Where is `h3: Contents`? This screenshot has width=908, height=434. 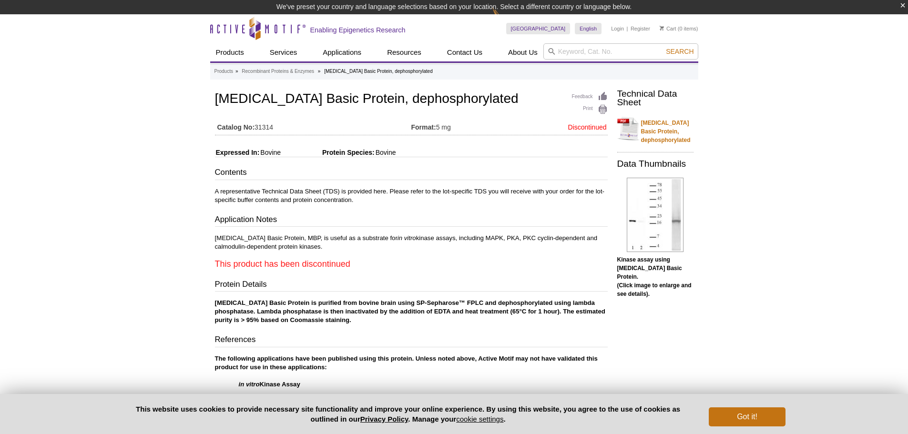 h3: Contents is located at coordinates (411, 173).